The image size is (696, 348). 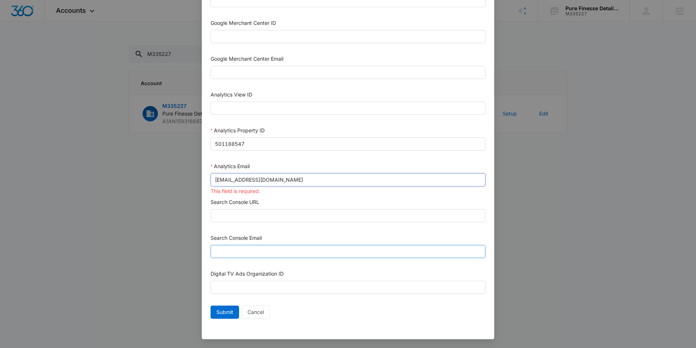 What do you see at coordinates (255, 312) in the screenshot?
I see `span: Cancel` at bounding box center [255, 312].